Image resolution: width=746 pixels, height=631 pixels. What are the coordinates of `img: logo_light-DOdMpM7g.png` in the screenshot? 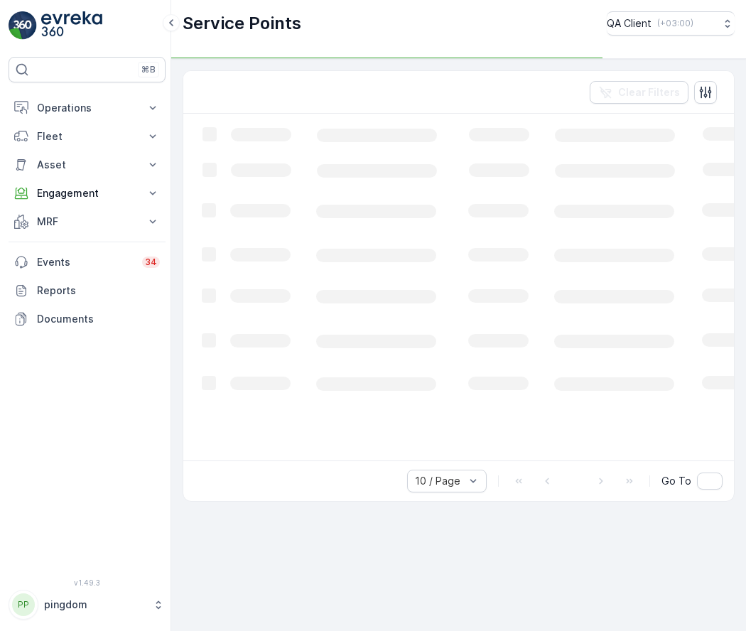 It's located at (72, 26).